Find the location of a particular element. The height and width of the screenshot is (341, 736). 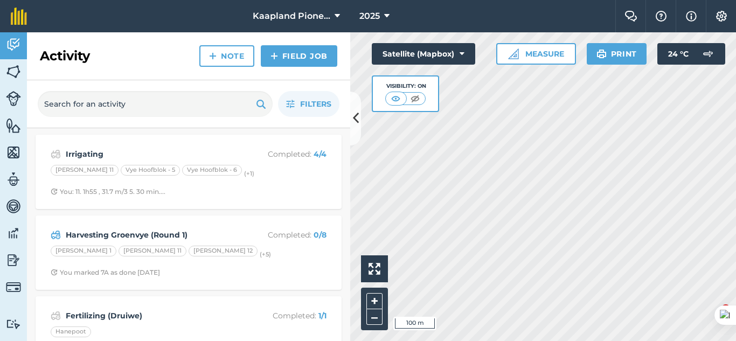

button: Print is located at coordinates (617, 54).